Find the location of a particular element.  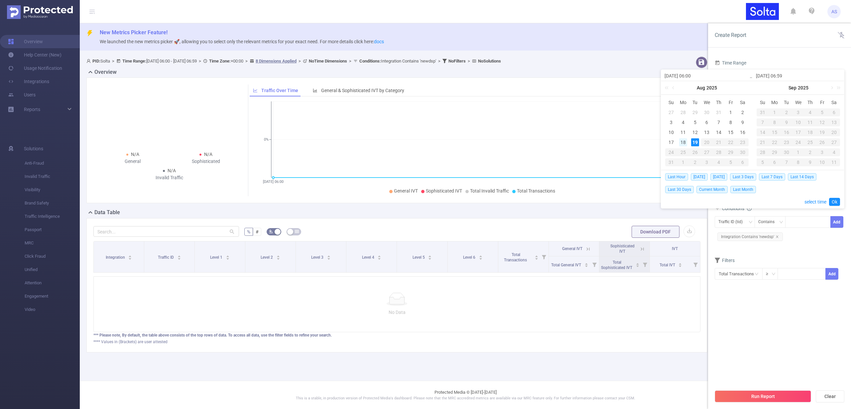

div: 7 is located at coordinates (763, 122).